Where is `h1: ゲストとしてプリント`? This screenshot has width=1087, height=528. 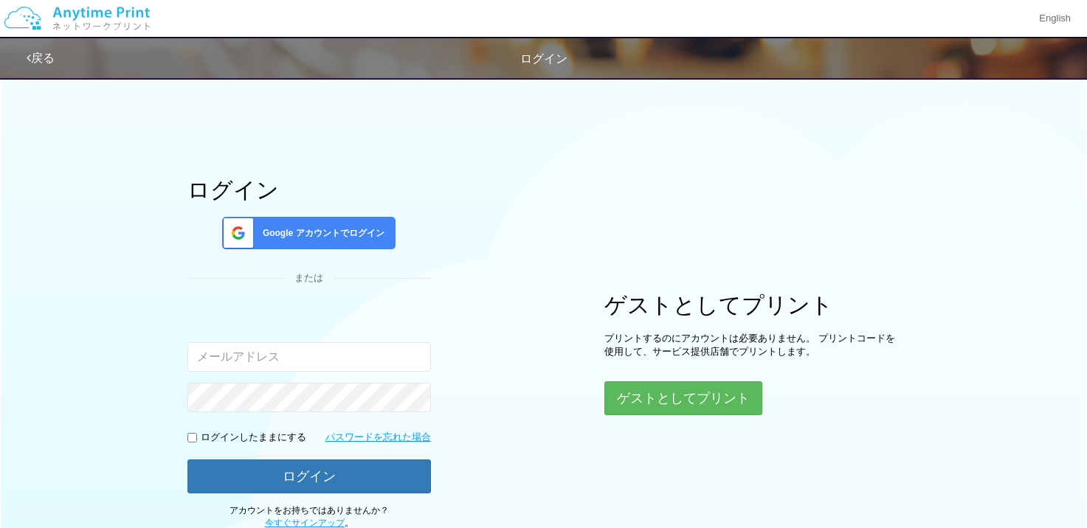 h1: ゲストとしてプリント is located at coordinates (752, 305).